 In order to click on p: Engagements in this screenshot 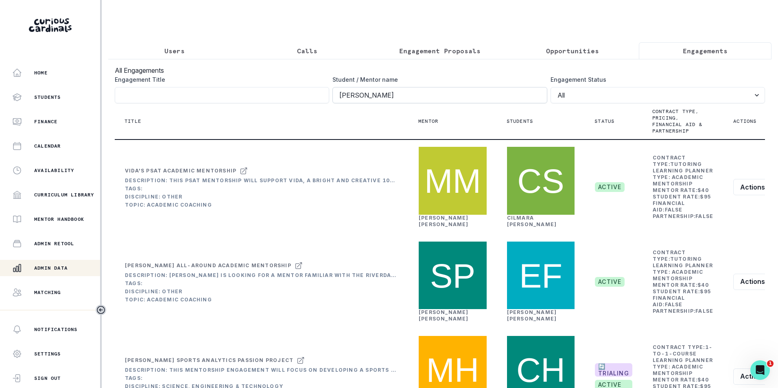, I will do `click(705, 51)`.